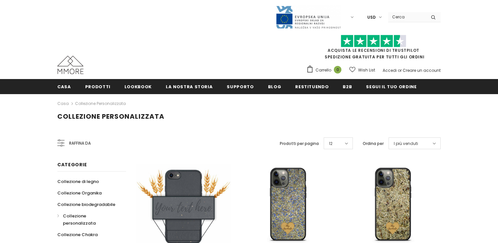  I want to click on a: Wish List, so click(362, 70).